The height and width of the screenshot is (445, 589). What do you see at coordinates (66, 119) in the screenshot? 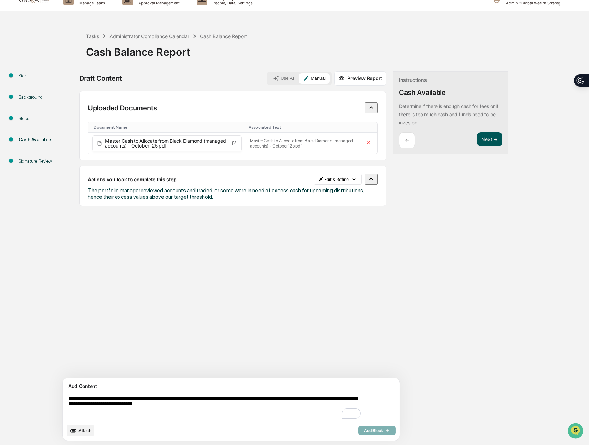
I see `a: Powered byPylon` at bounding box center [66, 119].